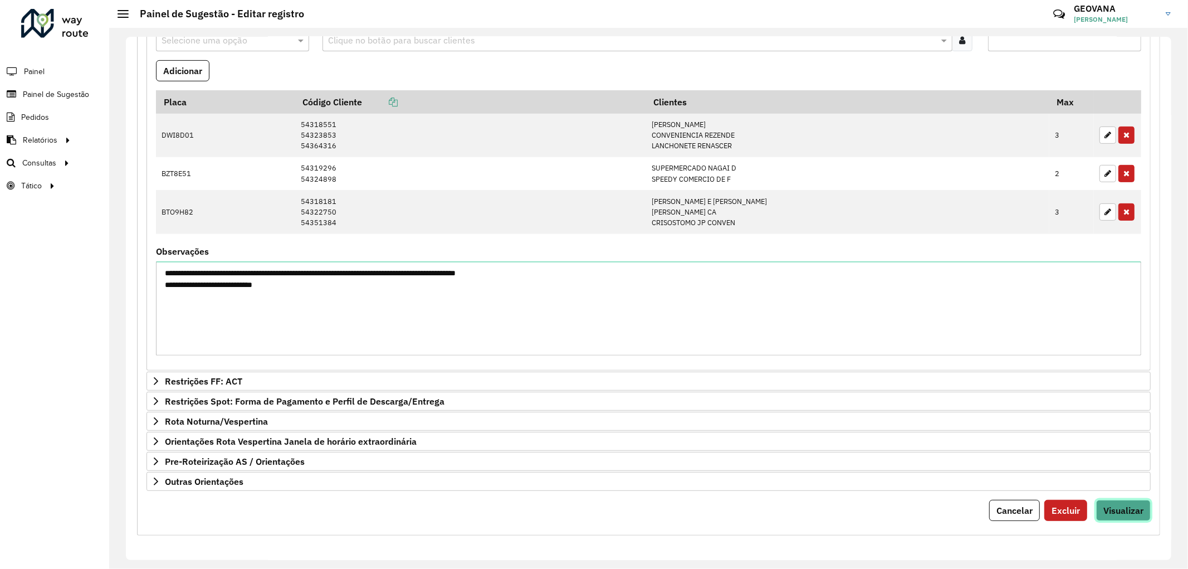 This screenshot has width=1188, height=569. What do you see at coordinates (1066, 510) in the screenshot?
I see `span: Excluir` at bounding box center [1066, 510].